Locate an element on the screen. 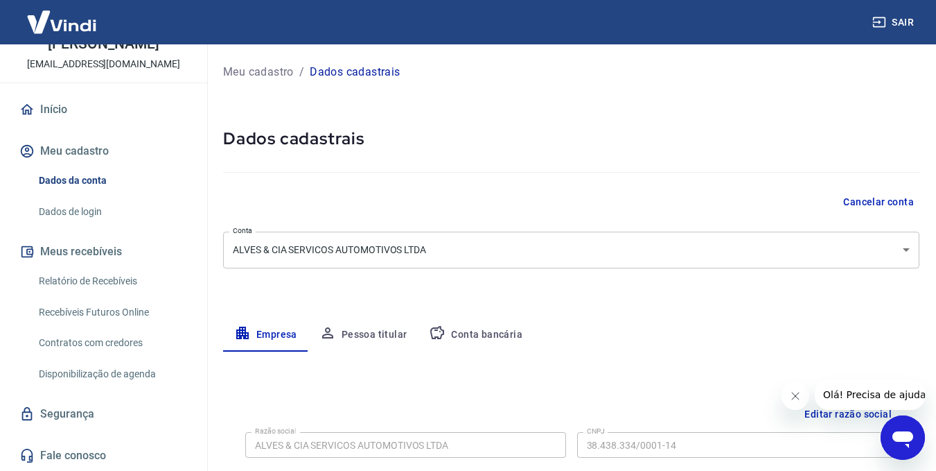 This screenshot has width=936, height=471. label: Conta is located at coordinates (243, 230).